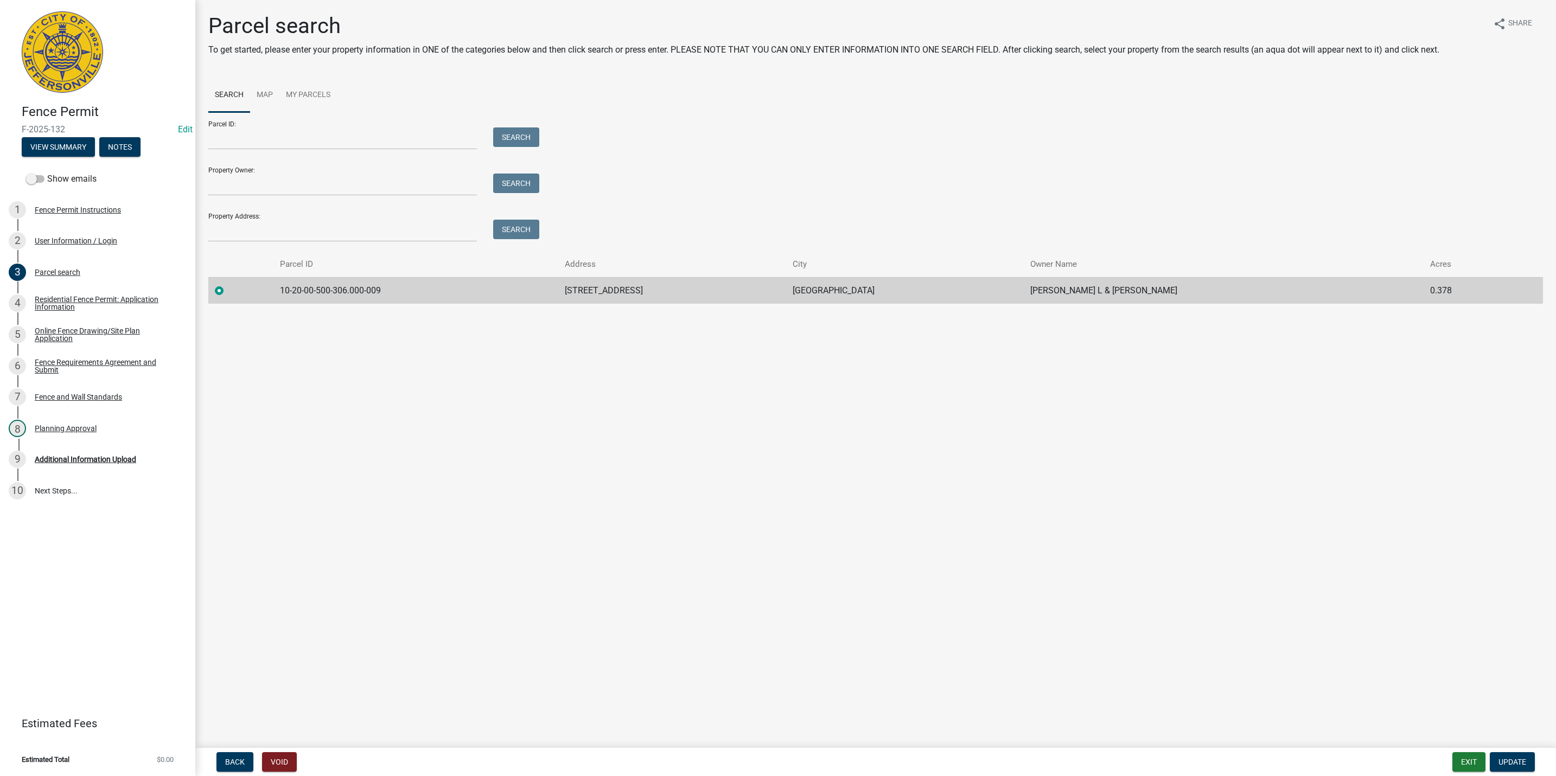  What do you see at coordinates (416, 290) in the screenshot?
I see `td: 10-20-00-500-306.000-009` at bounding box center [416, 290].